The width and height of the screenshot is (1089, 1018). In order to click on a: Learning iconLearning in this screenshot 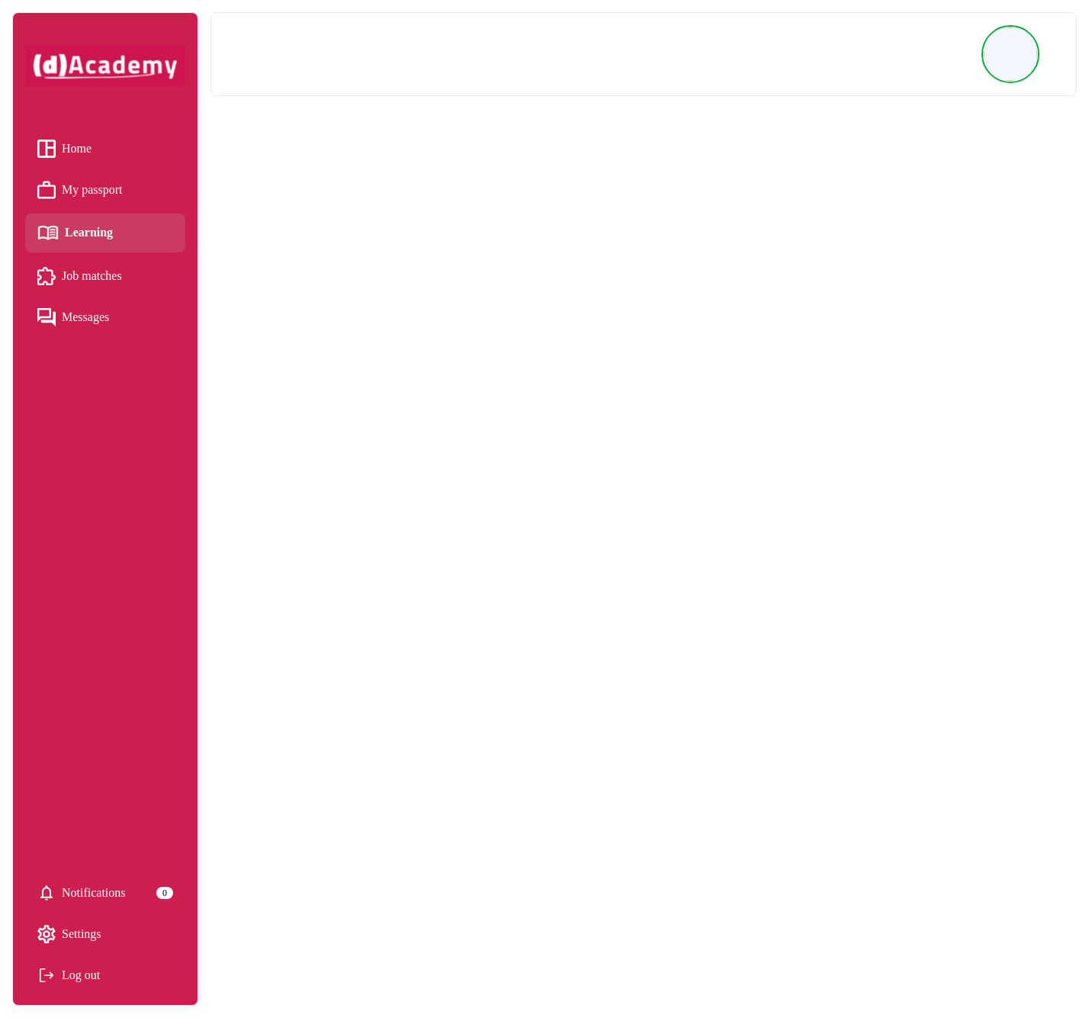, I will do `click(105, 233)`.